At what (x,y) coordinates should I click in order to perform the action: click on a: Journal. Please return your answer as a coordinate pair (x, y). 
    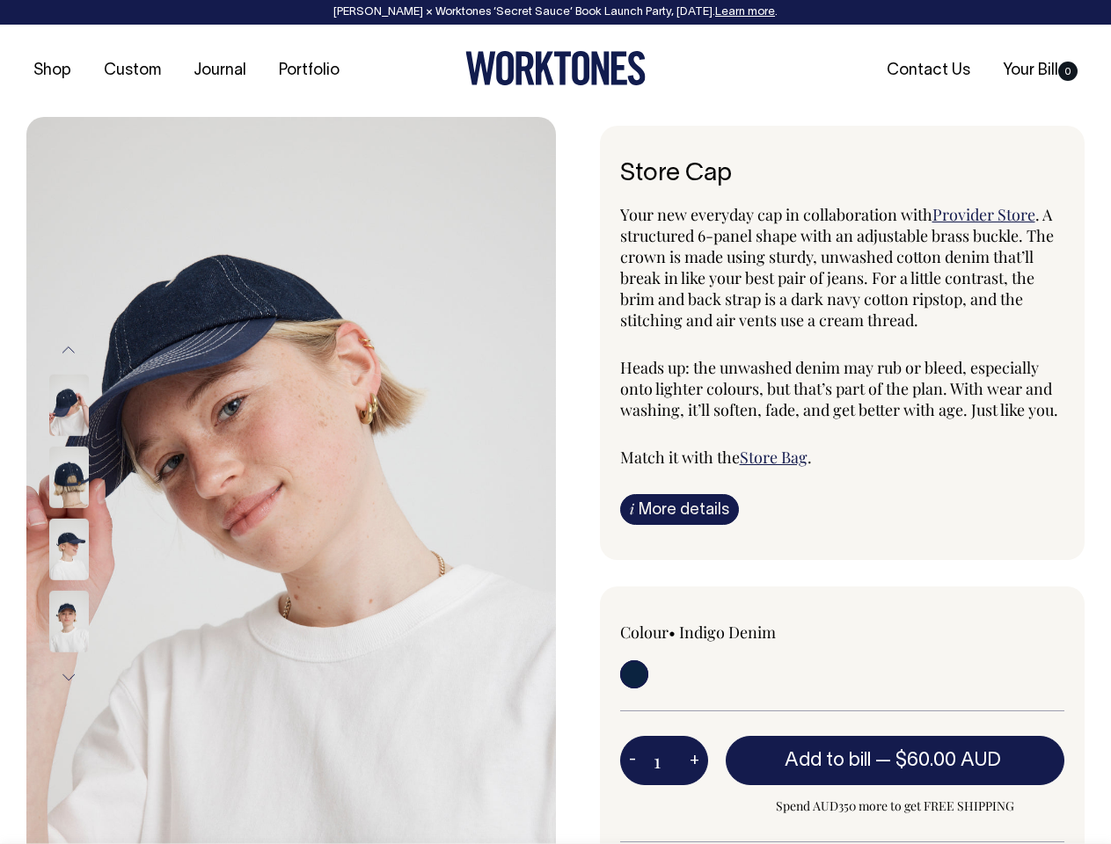
    Looking at the image, I should click on (220, 70).